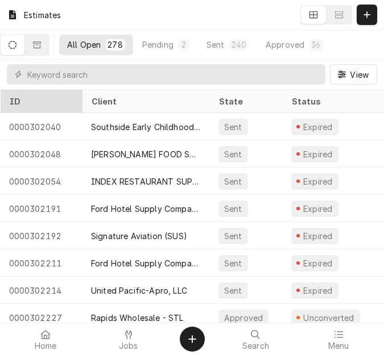  I want to click on div: United Pacific-Apro, LLC, so click(139, 290).